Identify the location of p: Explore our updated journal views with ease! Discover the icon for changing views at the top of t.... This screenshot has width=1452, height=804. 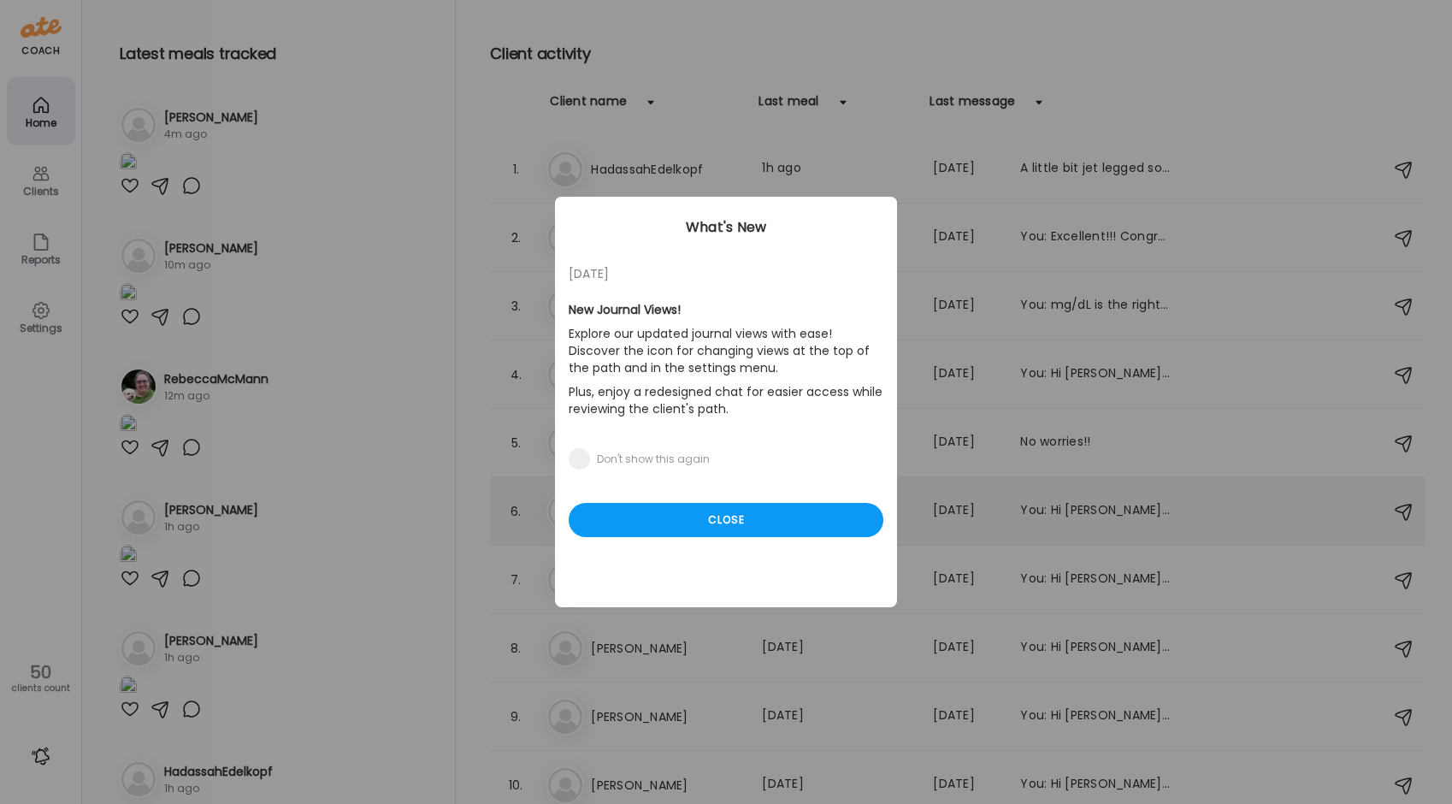
(726, 351).